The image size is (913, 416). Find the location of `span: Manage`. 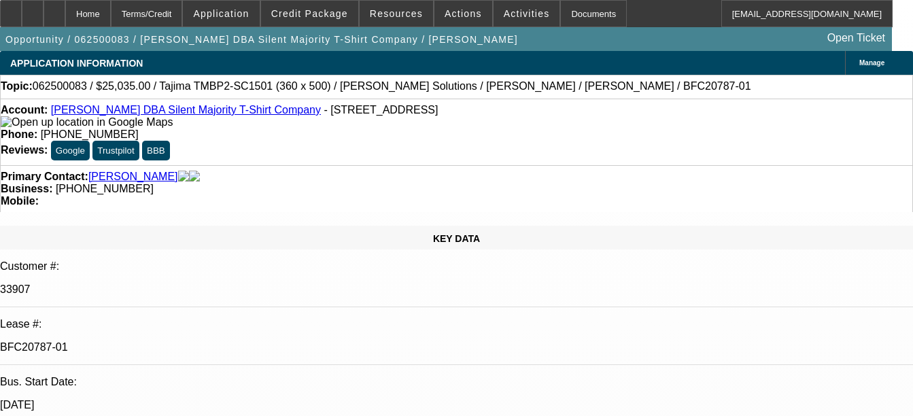

span: Manage is located at coordinates (871, 63).